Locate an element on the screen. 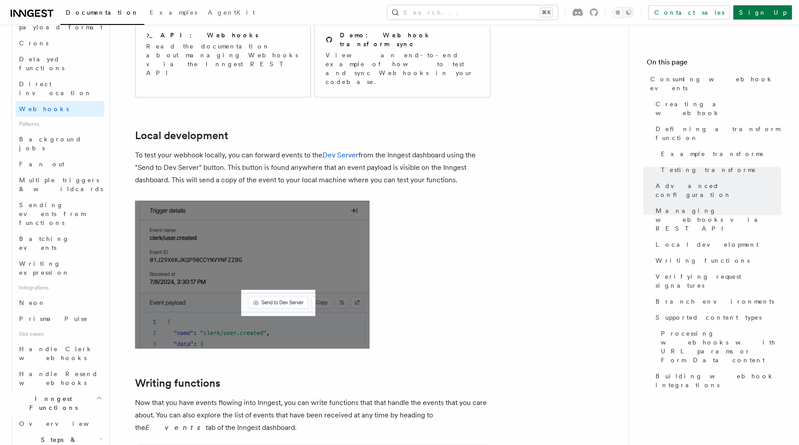 This screenshot has width=799, height=445. span: Examples is located at coordinates (173, 12).